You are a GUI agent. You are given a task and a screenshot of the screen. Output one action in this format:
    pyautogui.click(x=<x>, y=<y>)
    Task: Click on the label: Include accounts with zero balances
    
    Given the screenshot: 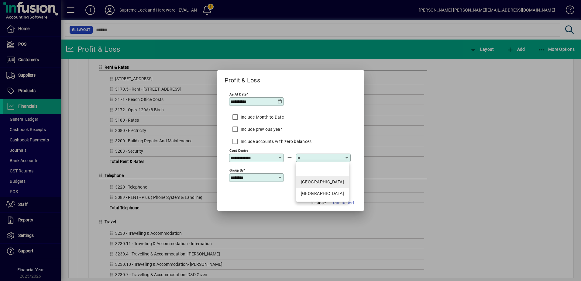 What is the action you would take?
    pyautogui.click(x=276, y=141)
    